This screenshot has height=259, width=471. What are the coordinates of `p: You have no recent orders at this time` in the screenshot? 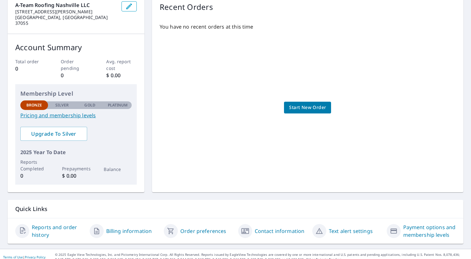 It's located at (308, 27).